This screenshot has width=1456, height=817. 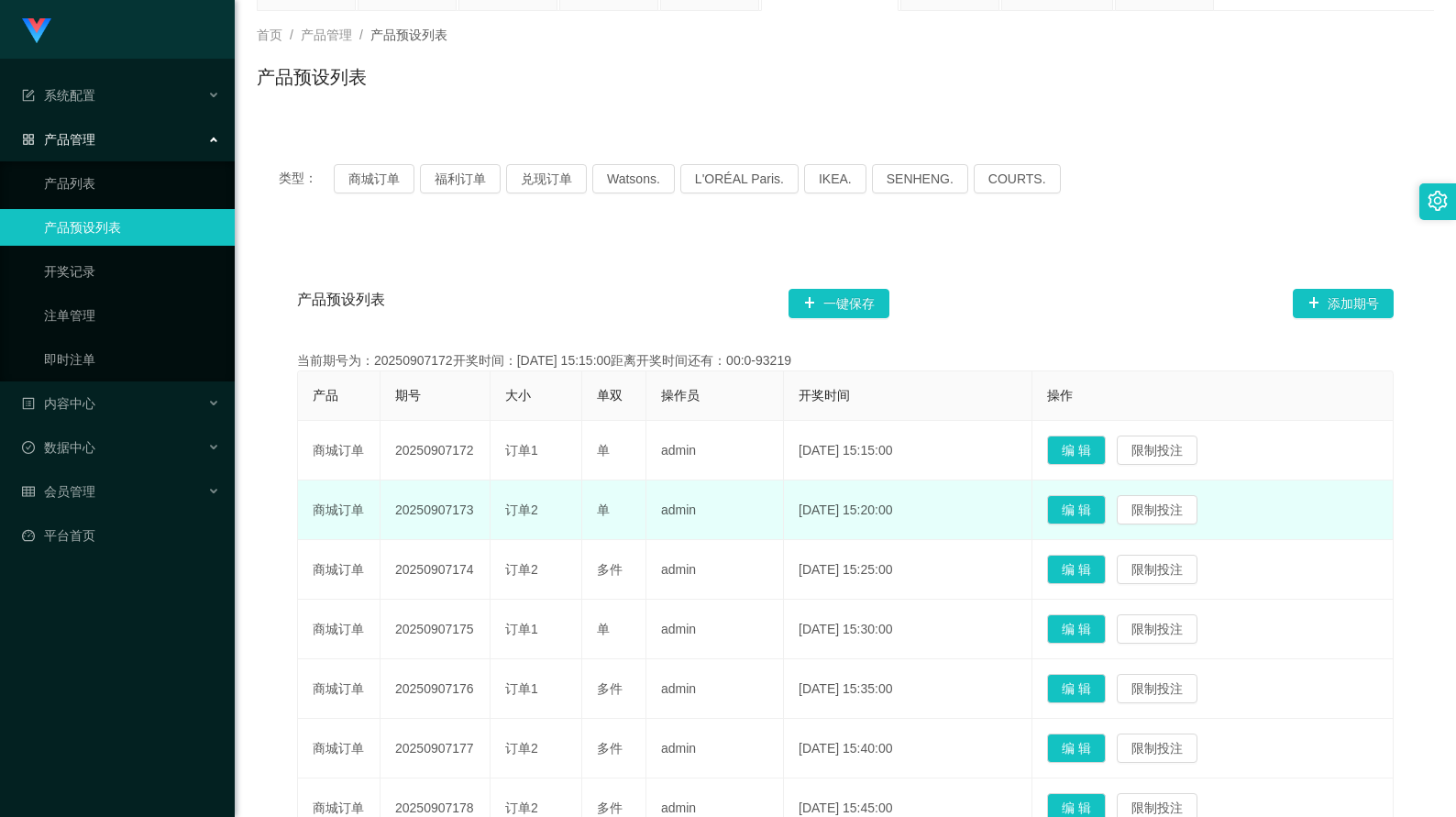 I want to click on span: 首页, so click(x=270, y=35).